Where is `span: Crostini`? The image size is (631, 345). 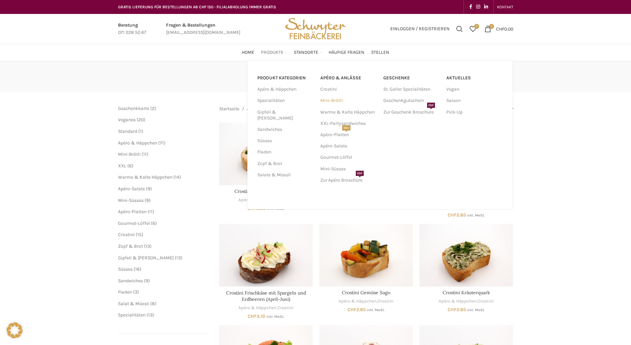
span: Crostini is located at coordinates (126, 234).